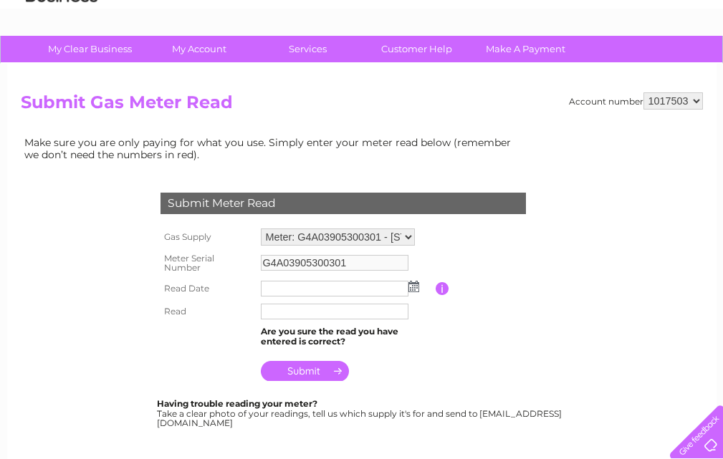  I want to click on a: Water, so click(484, 66).